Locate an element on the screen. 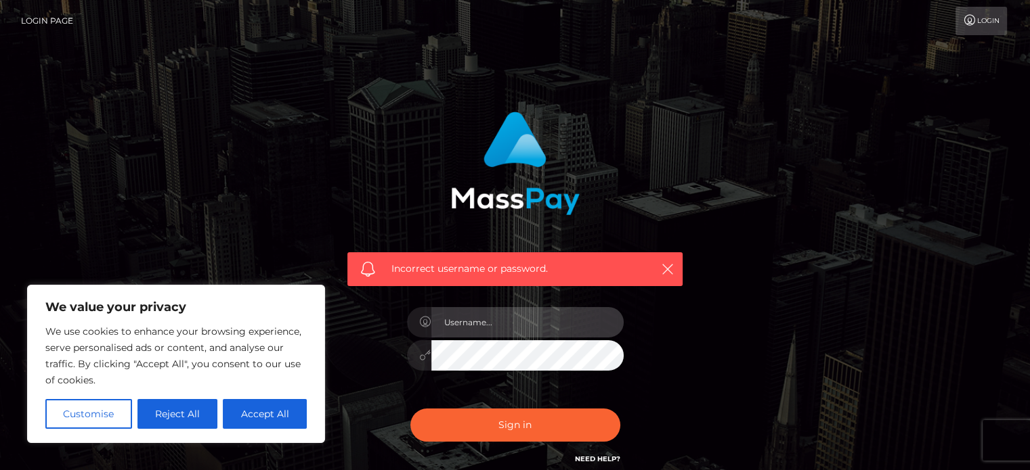 This screenshot has width=1030, height=470. a: Need Help? is located at coordinates (597, 459).